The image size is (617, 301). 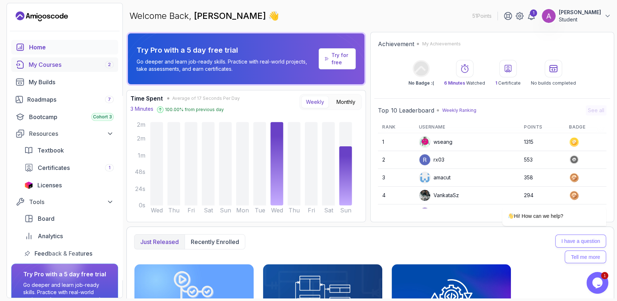 What do you see at coordinates (65, 134) in the screenshot?
I see `button: Resources` at bounding box center [65, 134].